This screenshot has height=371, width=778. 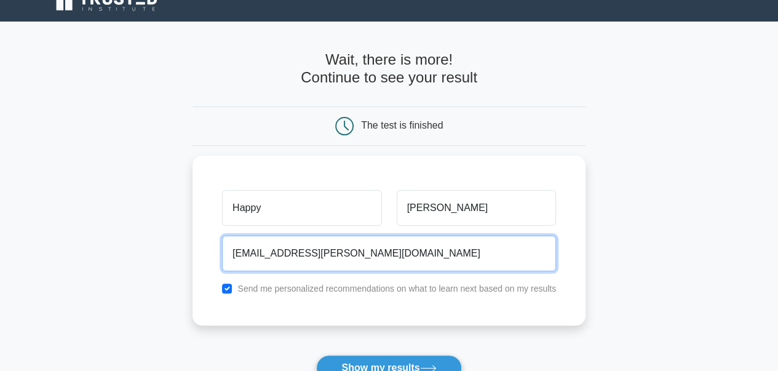 What do you see at coordinates (476, 208) in the screenshot?
I see `input: Last name` at bounding box center [476, 208].